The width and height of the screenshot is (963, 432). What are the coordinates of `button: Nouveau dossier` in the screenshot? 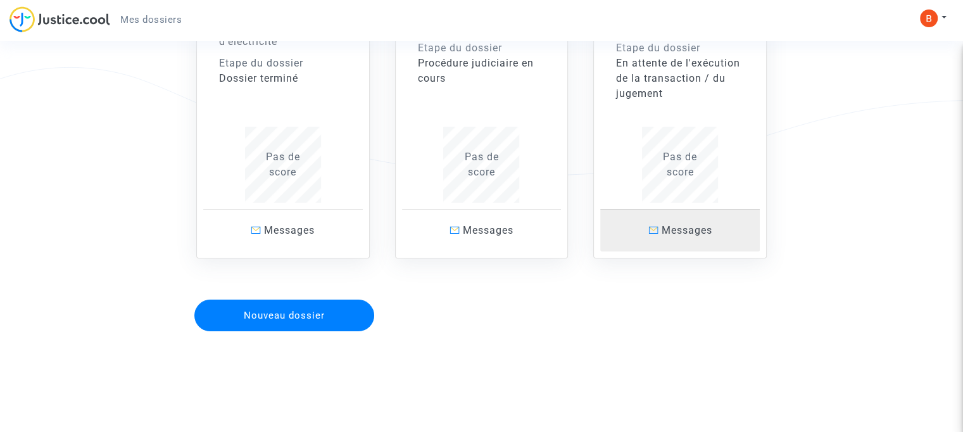 It's located at (284, 315).